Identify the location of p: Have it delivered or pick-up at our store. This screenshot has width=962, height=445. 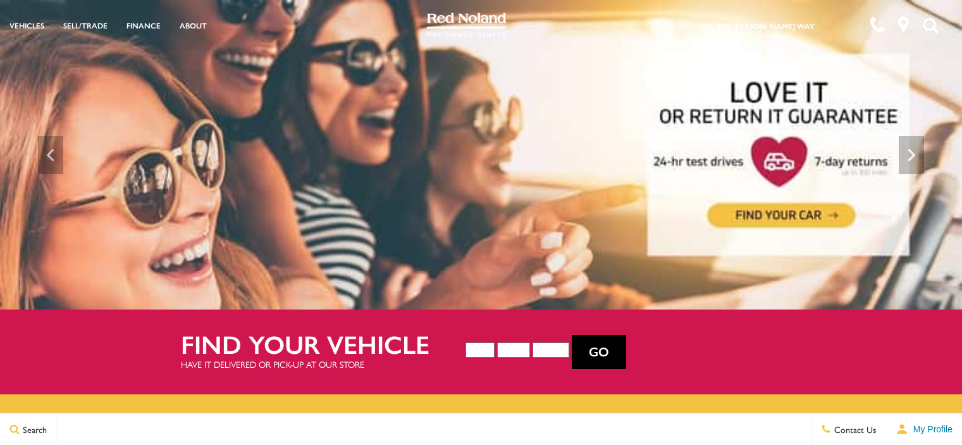
(323, 364).